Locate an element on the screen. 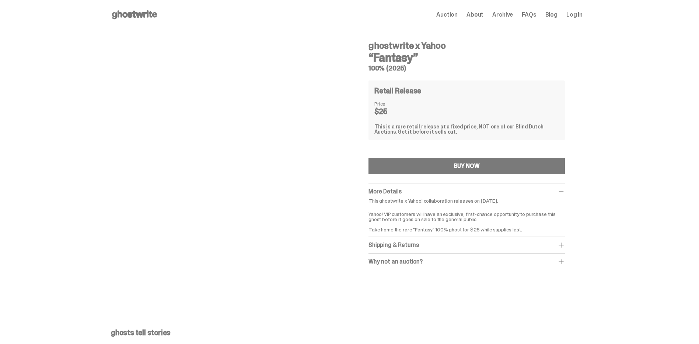 This screenshot has width=699, height=344. p: Yahoo! VIP customers will have an exclusive, first-chance opportunity to purchase this ghost befo... is located at coordinates (467, 219).